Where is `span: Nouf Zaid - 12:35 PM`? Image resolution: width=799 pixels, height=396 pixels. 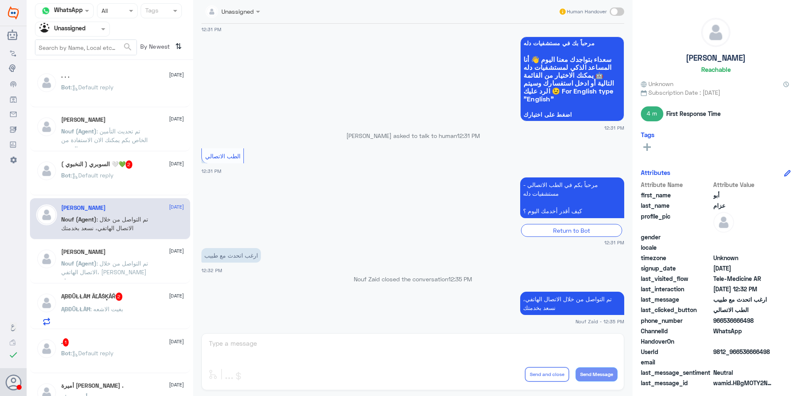 span: Nouf Zaid - 12:35 PM is located at coordinates (599, 322).